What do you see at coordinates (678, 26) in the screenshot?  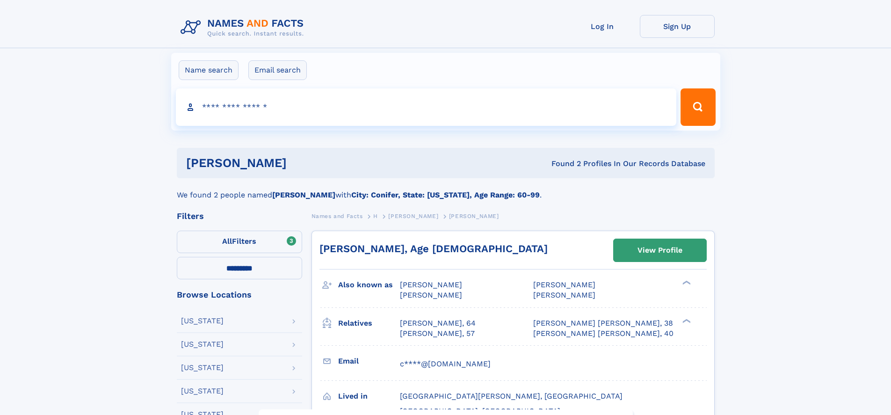 I see `a: Sign Up` at bounding box center [678, 26].